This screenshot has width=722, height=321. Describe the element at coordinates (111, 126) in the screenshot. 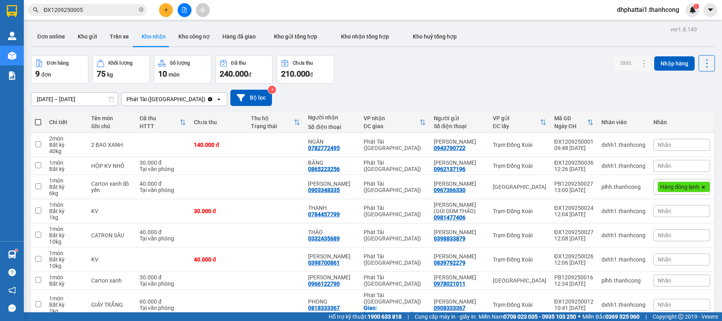

I see `div: Ghi chú` at that location.